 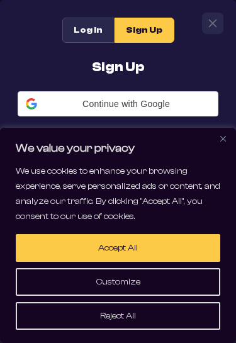 I want to click on button: Reject All, so click(x=118, y=316).